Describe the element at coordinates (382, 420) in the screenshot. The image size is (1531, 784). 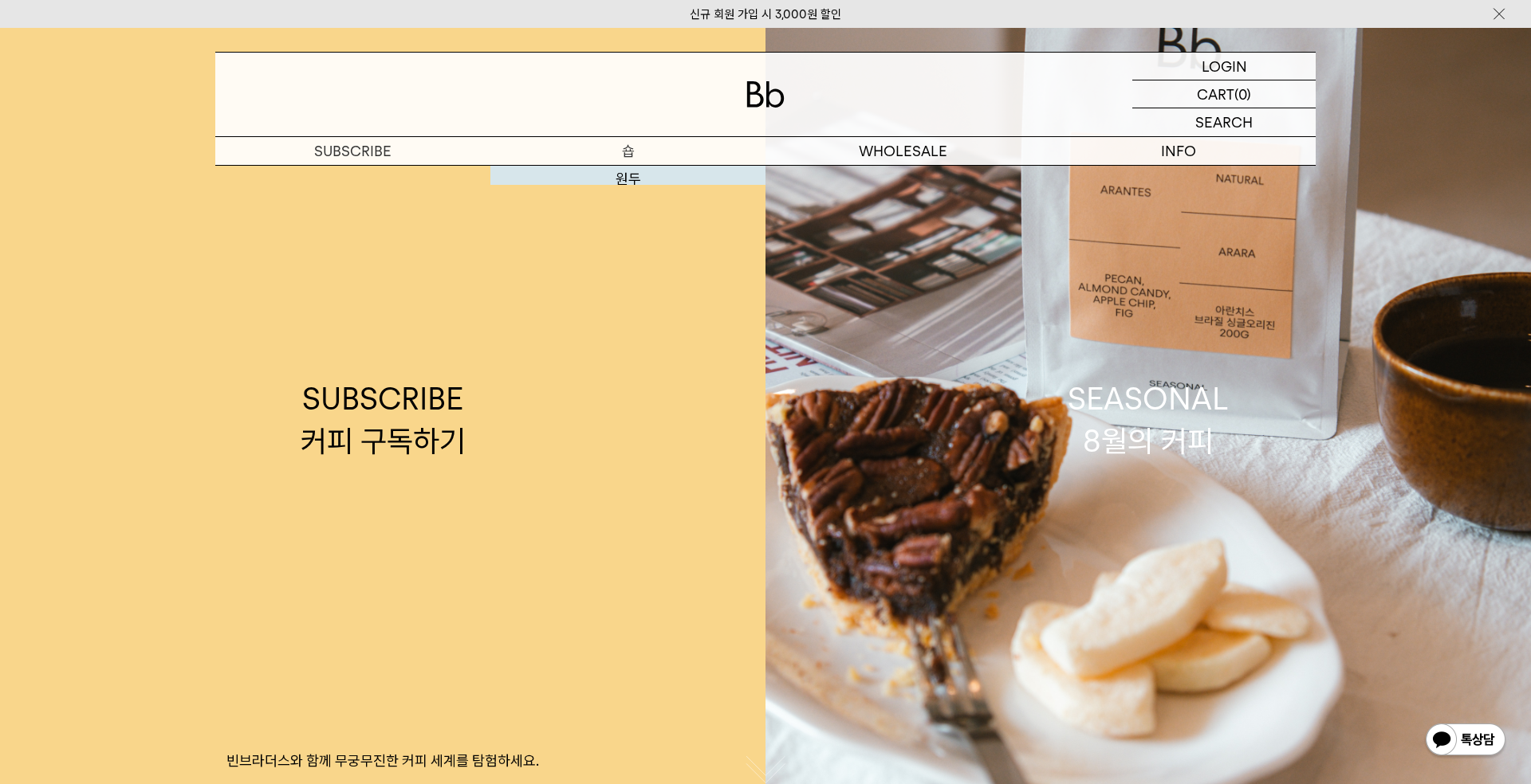
I see `div: SUBSCRIBE 커피 구독하기` at that location.